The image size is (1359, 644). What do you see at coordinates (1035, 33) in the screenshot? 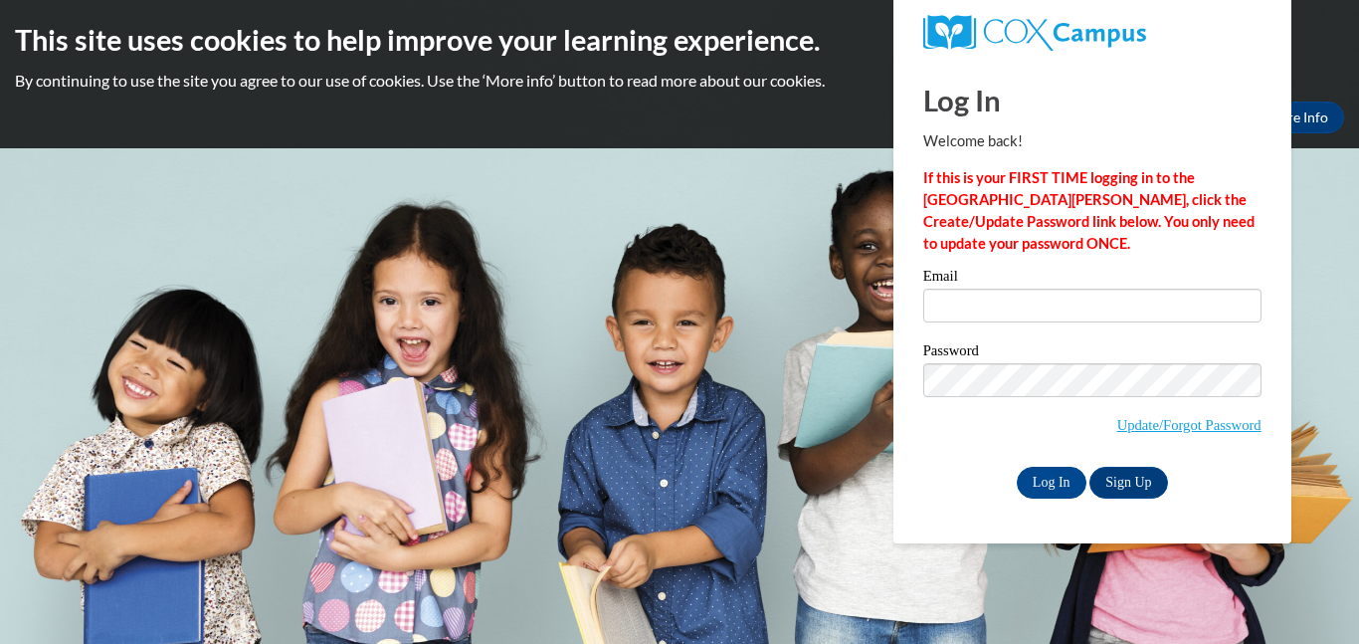
I see `img: COX Campus` at bounding box center [1035, 33].